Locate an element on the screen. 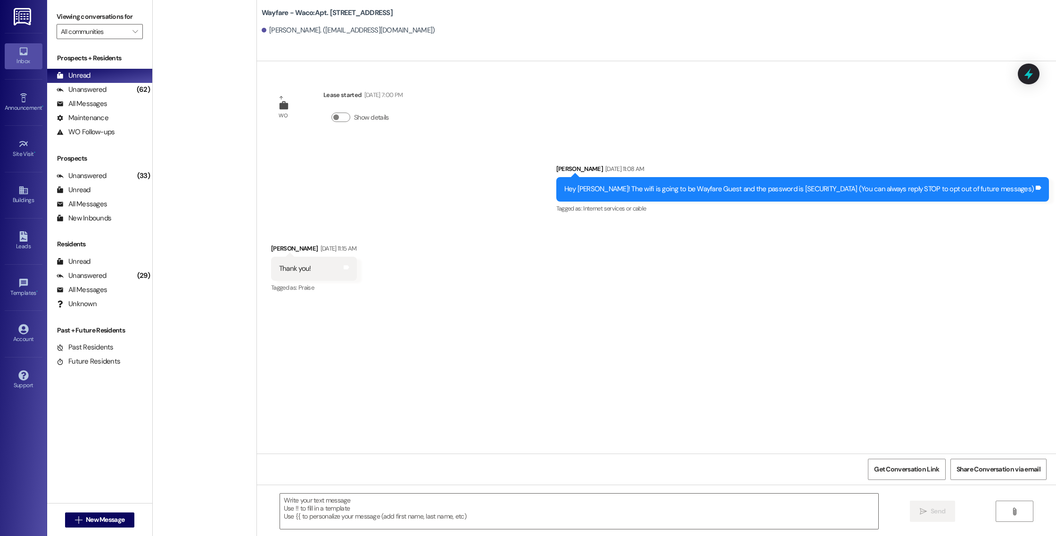 This screenshot has width=1056, height=536. div: Maintenance is located at coordinates (82, 118).